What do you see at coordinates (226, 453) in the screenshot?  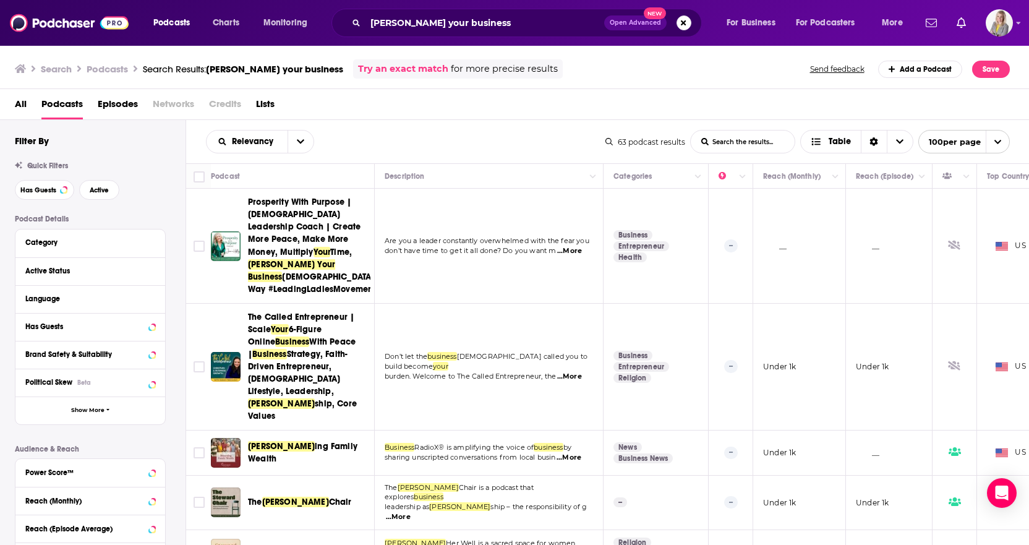 I see `img: Stewarding Family Wealth` at bounding box center [226, 453].